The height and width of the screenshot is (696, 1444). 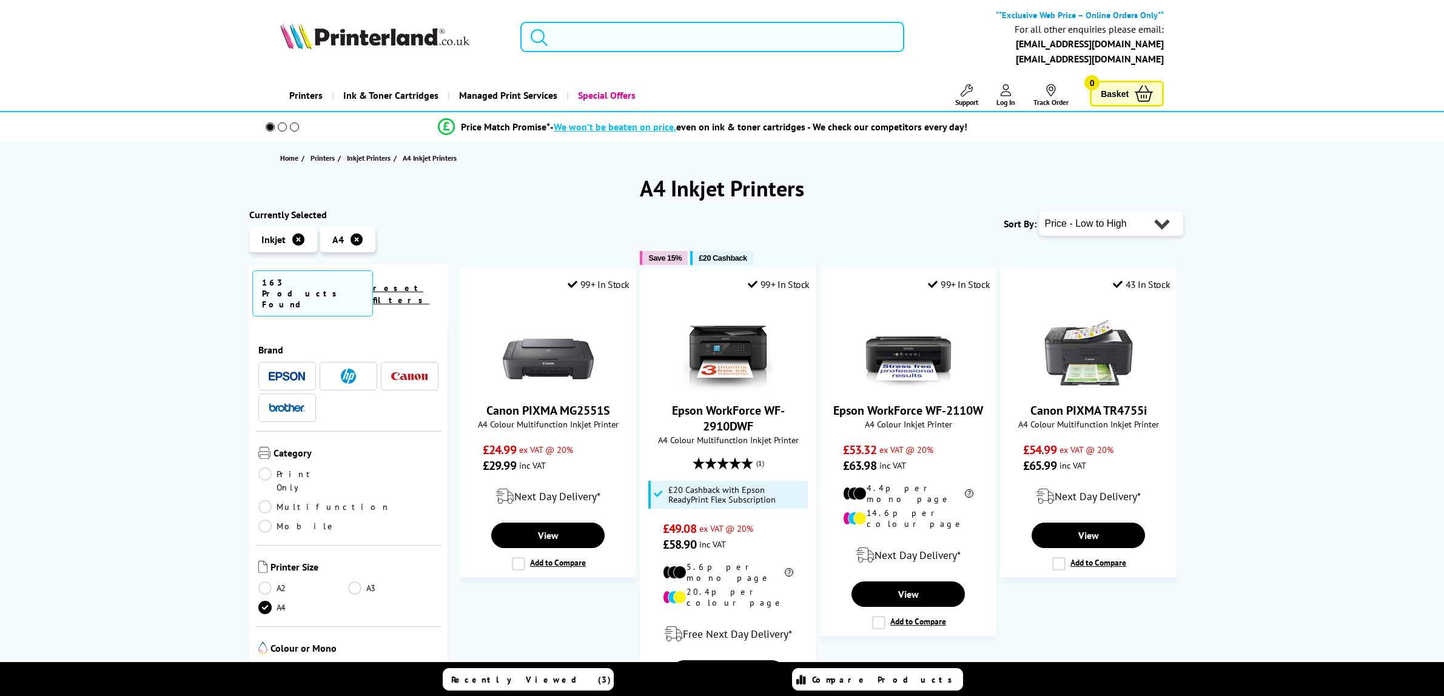 I want to click on span: Inkjet Printers, so click(x=369, y=158).